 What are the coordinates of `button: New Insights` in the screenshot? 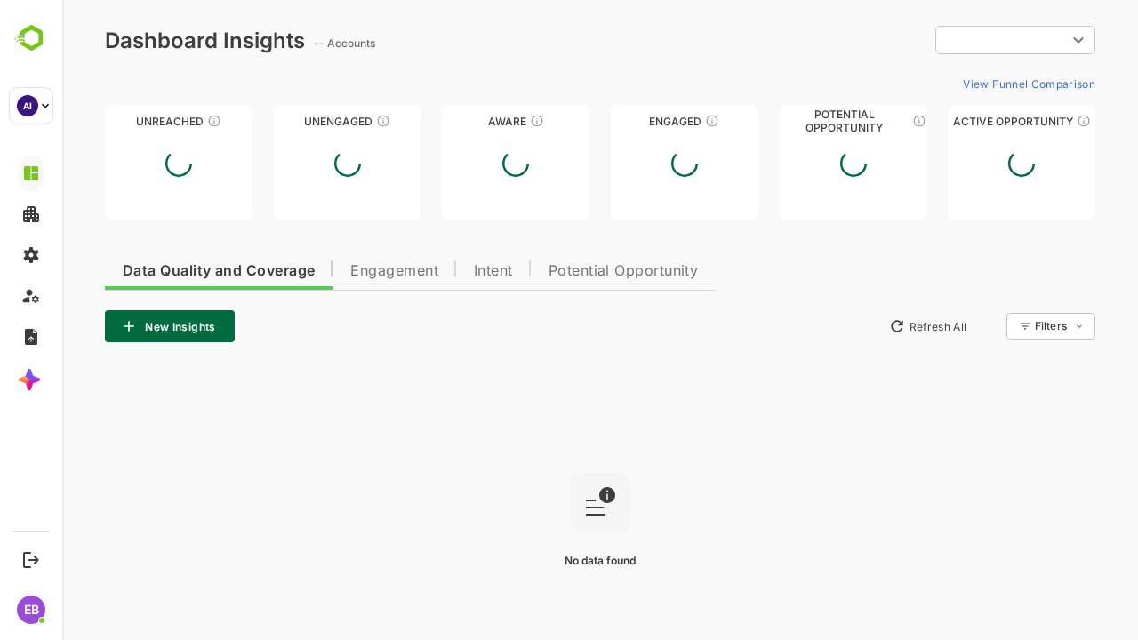 It's located at (108, 326).